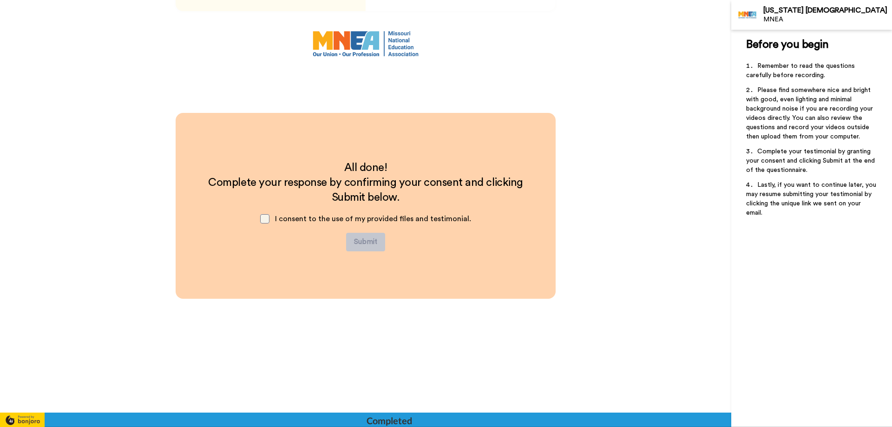 The image size is (892, 427). What do you see at coordinates (373, 219) in the screenshot?
I see `span: I consent to the use of my provided files and testimonial.` at bounding box center [373, 219].